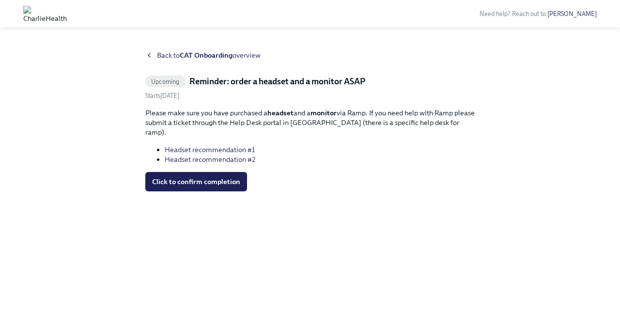 Image resolution: width=620 pixels, height=328 pixels. What do you see at coordinates (310, 123) in the screenshot?
I see `p: Please make sure you have purchased a and a via Ramp. If you need help with Ramp please submit a ...` at bounding box center [310, 123].